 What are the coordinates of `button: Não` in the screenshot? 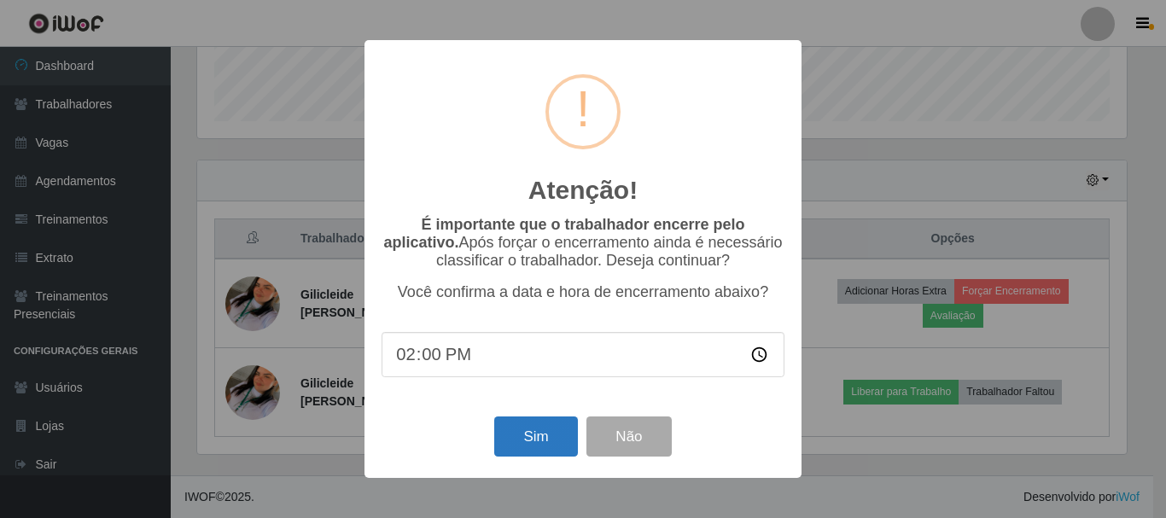 It's located at (628, 436).